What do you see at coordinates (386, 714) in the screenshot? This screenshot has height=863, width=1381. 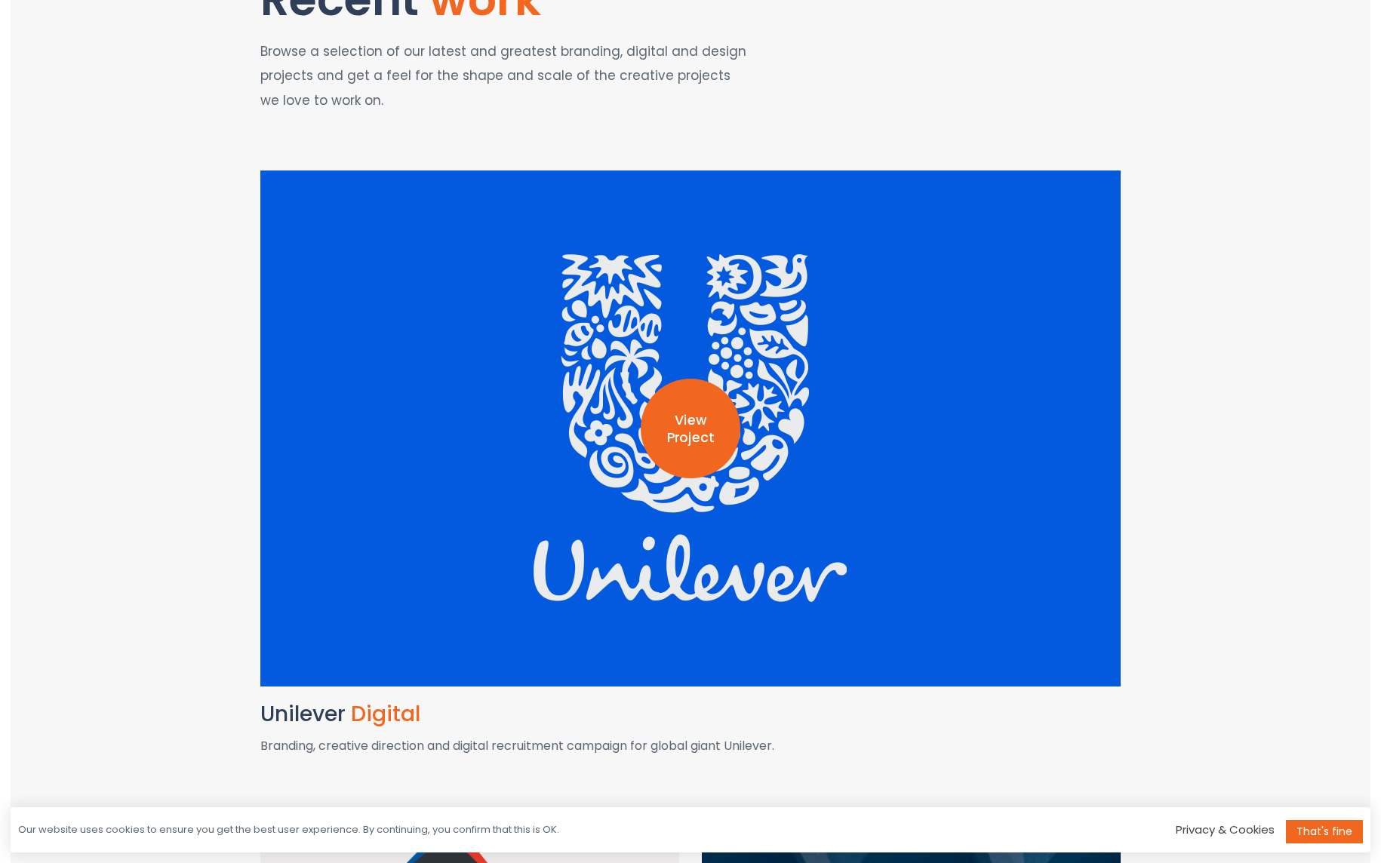 I see `span: Digital` at bounding box center [386, 714].